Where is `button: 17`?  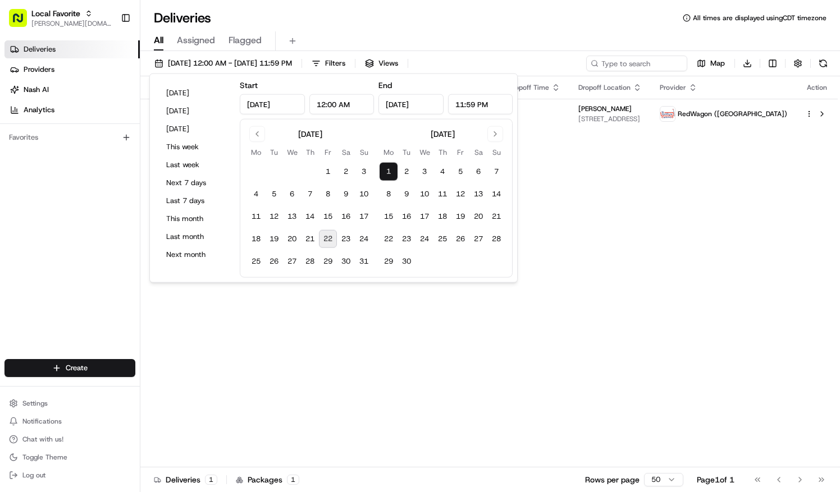
button: 17 is located at coordinates (424, 217).